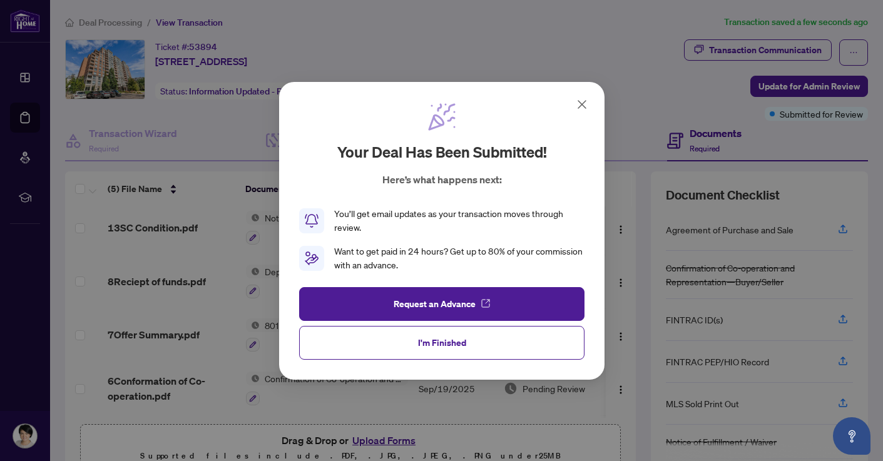 The height and width of the screenshot is (461, 883). What do you see at coordinates (441, 342) in the screenshot?
I see `span: I'm Finished` at bounding box center [441, 342].